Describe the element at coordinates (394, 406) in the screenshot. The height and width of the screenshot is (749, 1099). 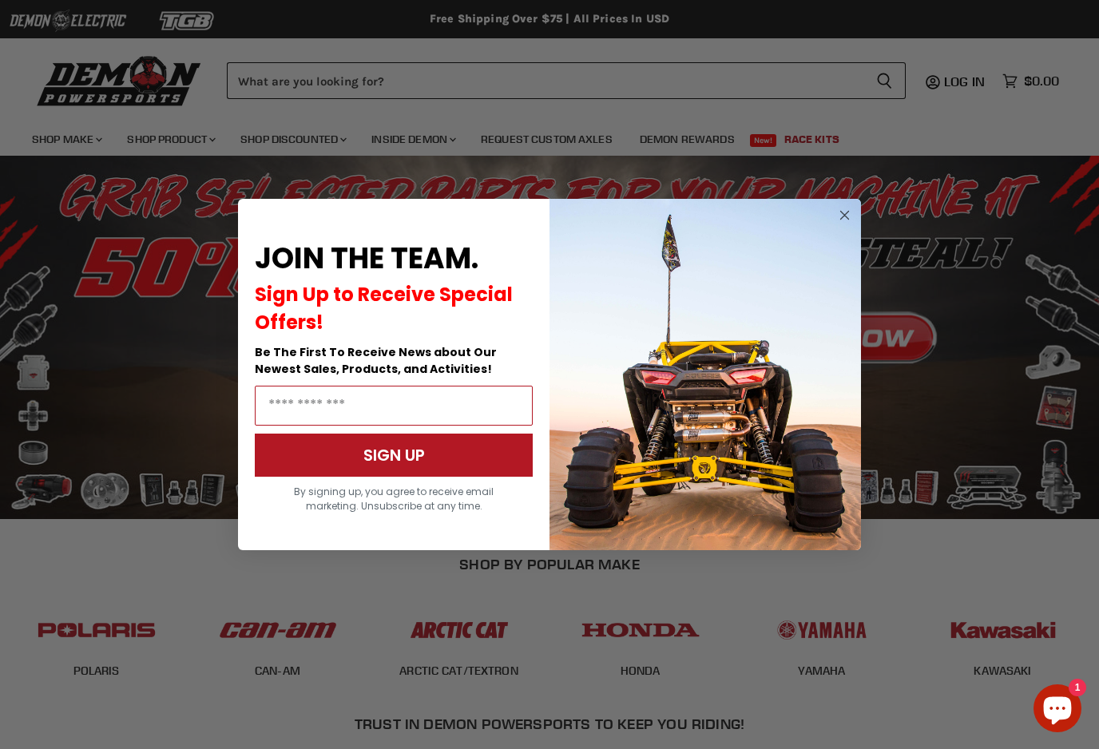
I see `input: Email Address` at that location.